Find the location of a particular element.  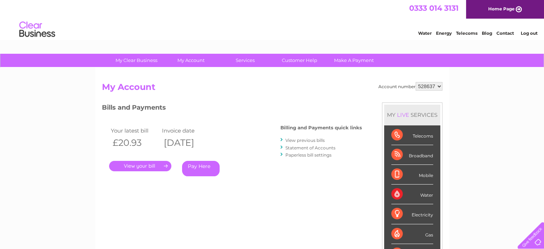

a: Pay Here is located at coordinates (201, 168).